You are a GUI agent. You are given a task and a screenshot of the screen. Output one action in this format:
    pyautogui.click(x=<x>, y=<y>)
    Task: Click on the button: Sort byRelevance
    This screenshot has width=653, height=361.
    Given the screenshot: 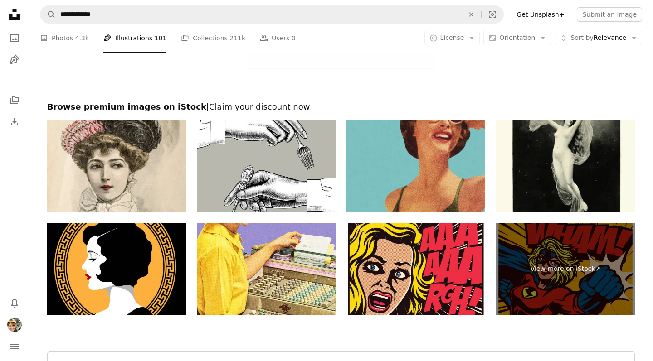 What is the action you would take?
    pyautogui.click(x=598, y=38)
    